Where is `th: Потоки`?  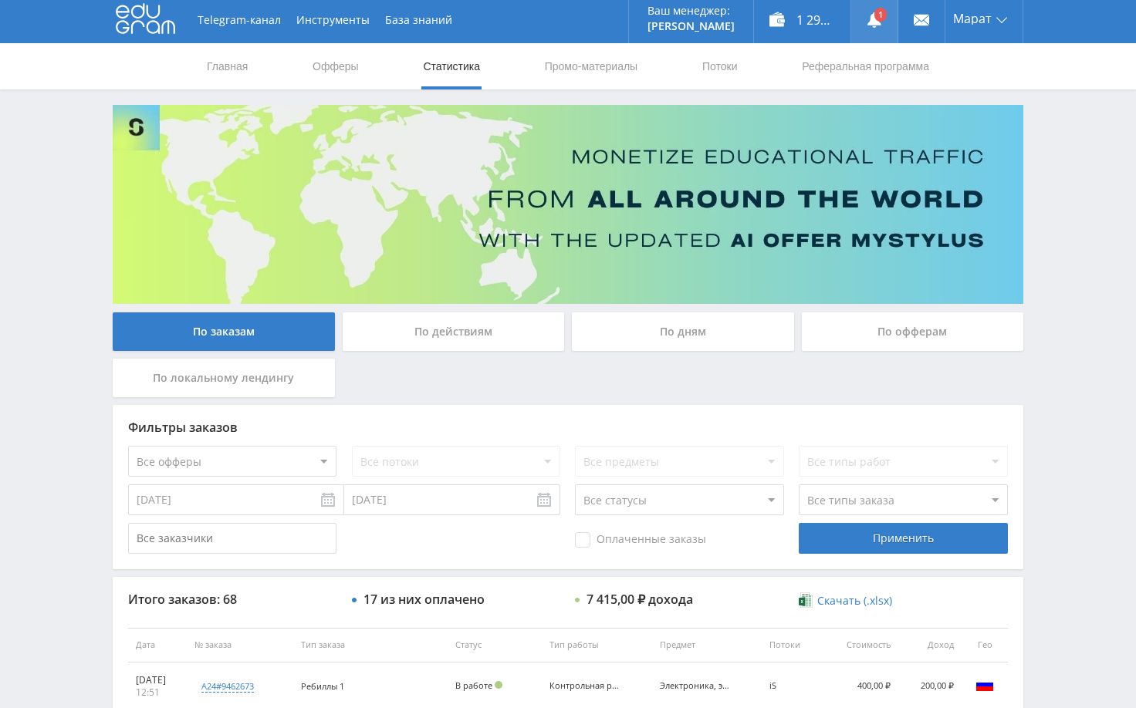 th: Потоки is located at coordinates (792, 645).